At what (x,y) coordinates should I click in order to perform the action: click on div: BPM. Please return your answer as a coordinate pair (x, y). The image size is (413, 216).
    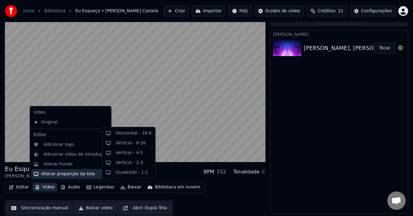
    Looking at the image, I should click on (209, 172).